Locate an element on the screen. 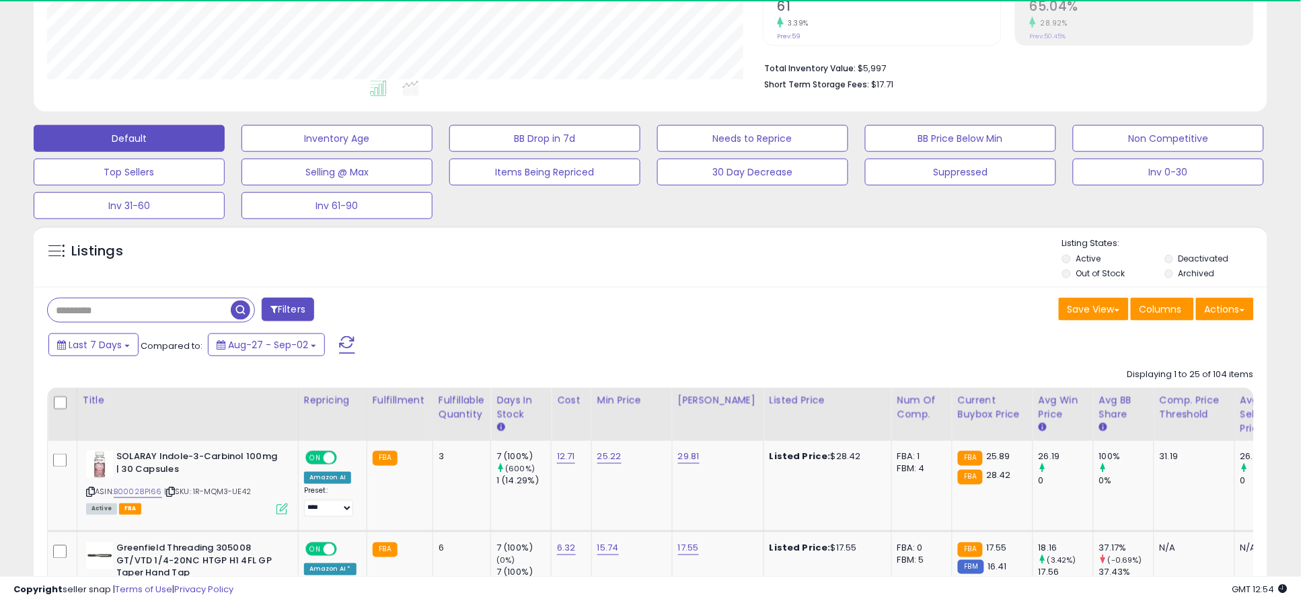 The height and width of the screenshot is (603, 1301). span: Aug-27 - Sep-02 is located at coordinates (268, 345).